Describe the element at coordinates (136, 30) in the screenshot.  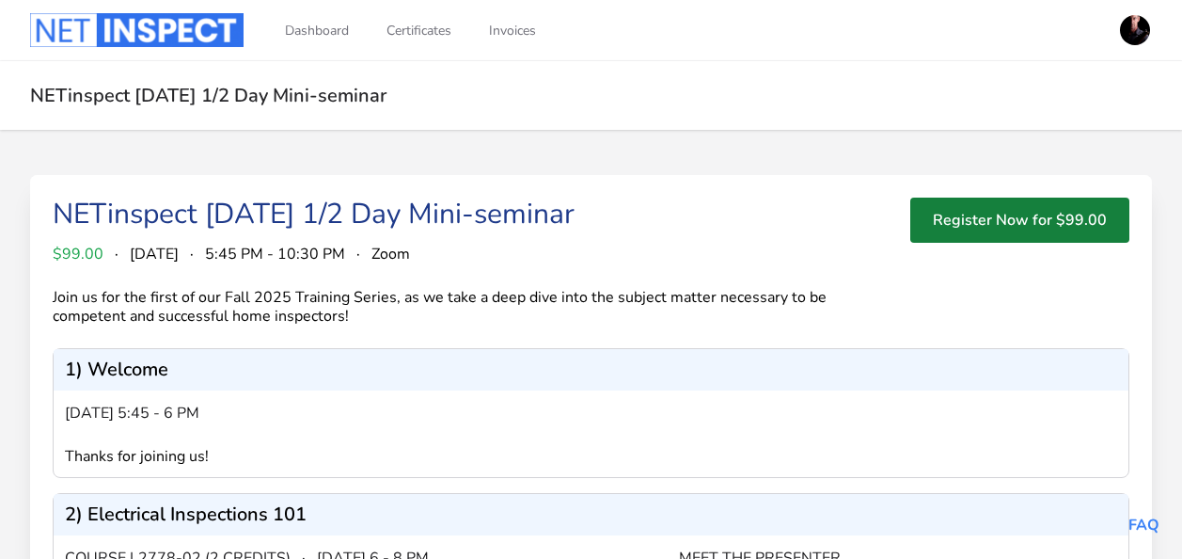
I see `img: Logo` at that location.